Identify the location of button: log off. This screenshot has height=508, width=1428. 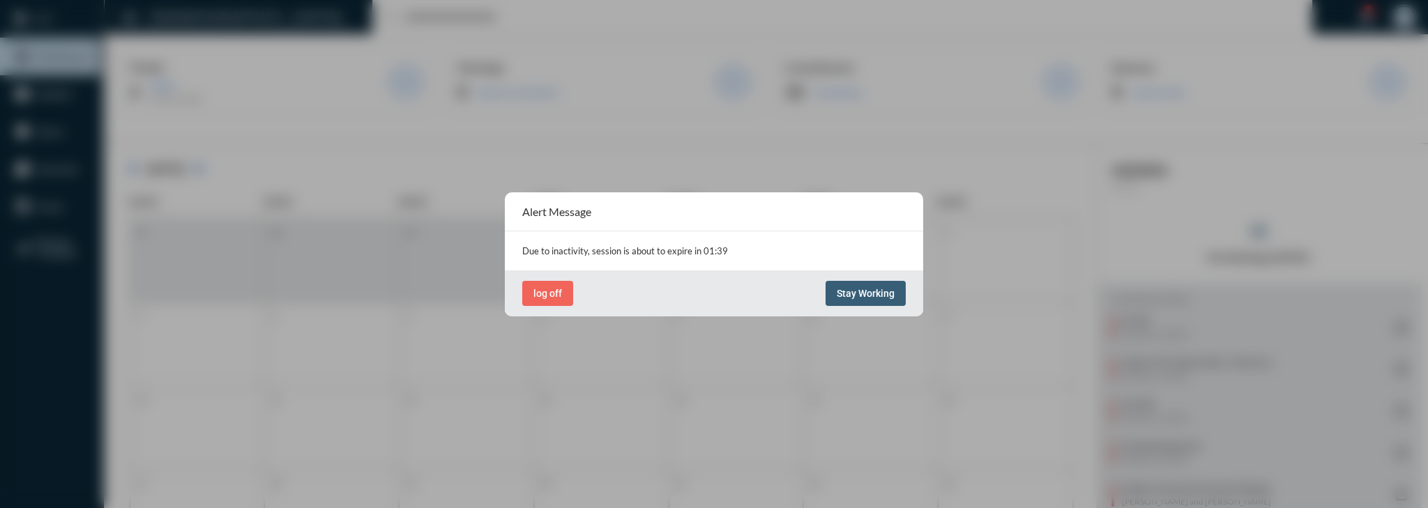
(547, 294).